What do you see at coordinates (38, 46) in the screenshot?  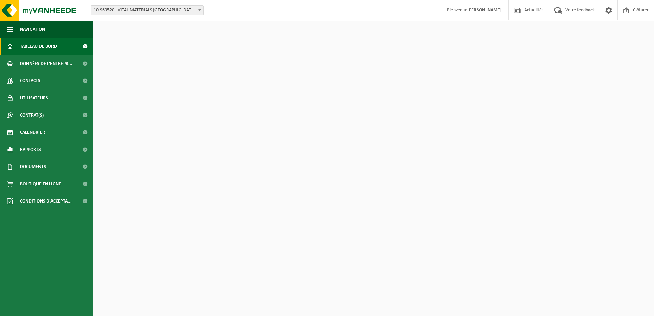 I see `span: Tableau de bord` at bounding box center [38, 46].